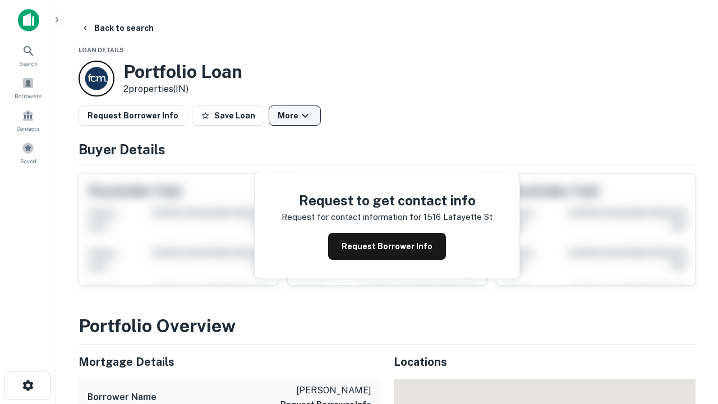 The height and width of the screenshot is (404, 718). What do you see at coordinates (544, 362) in the screenshot?
I see `h5: Locations` at bounding box center [544, 362].